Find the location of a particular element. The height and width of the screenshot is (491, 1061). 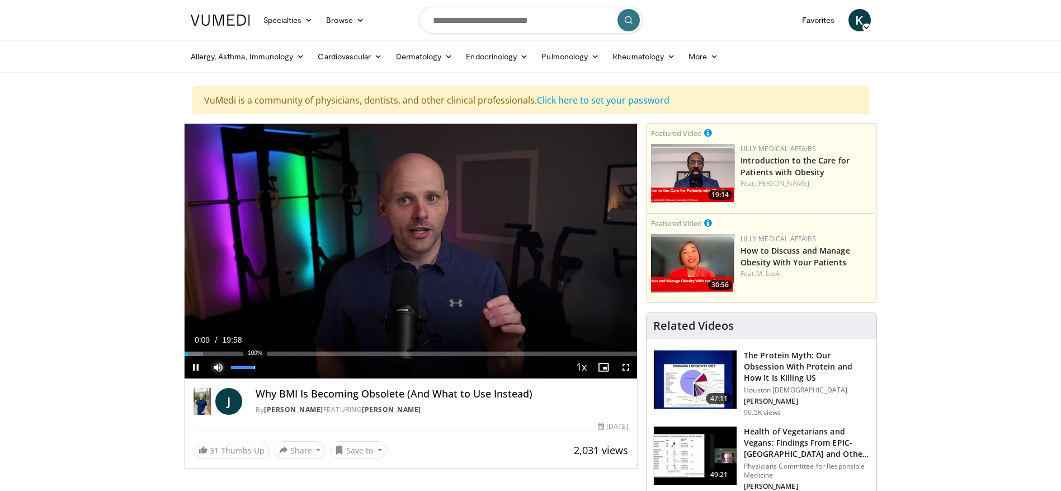

p: 90.5K views is located at coordinates (762, 412).